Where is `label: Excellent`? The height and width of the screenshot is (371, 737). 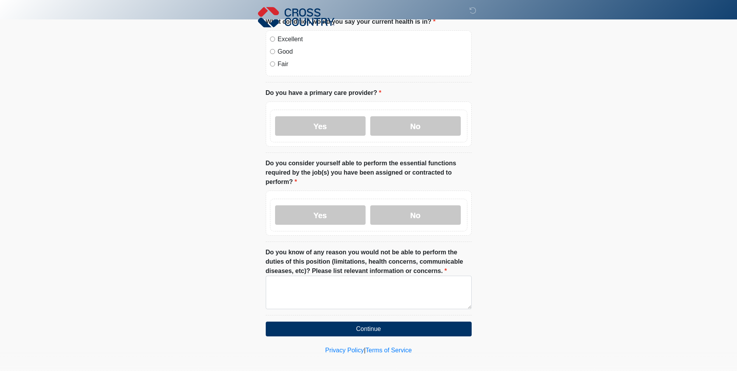 label: Excellent is located at coordinates (373, 39).